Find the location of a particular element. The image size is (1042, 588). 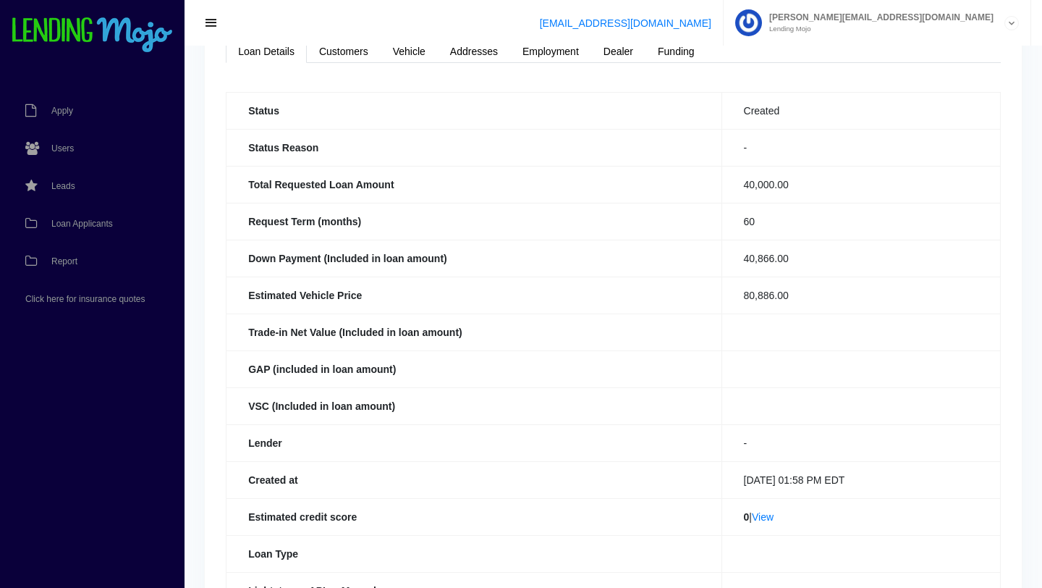

a: Employment is located at coordinates (551, 51).